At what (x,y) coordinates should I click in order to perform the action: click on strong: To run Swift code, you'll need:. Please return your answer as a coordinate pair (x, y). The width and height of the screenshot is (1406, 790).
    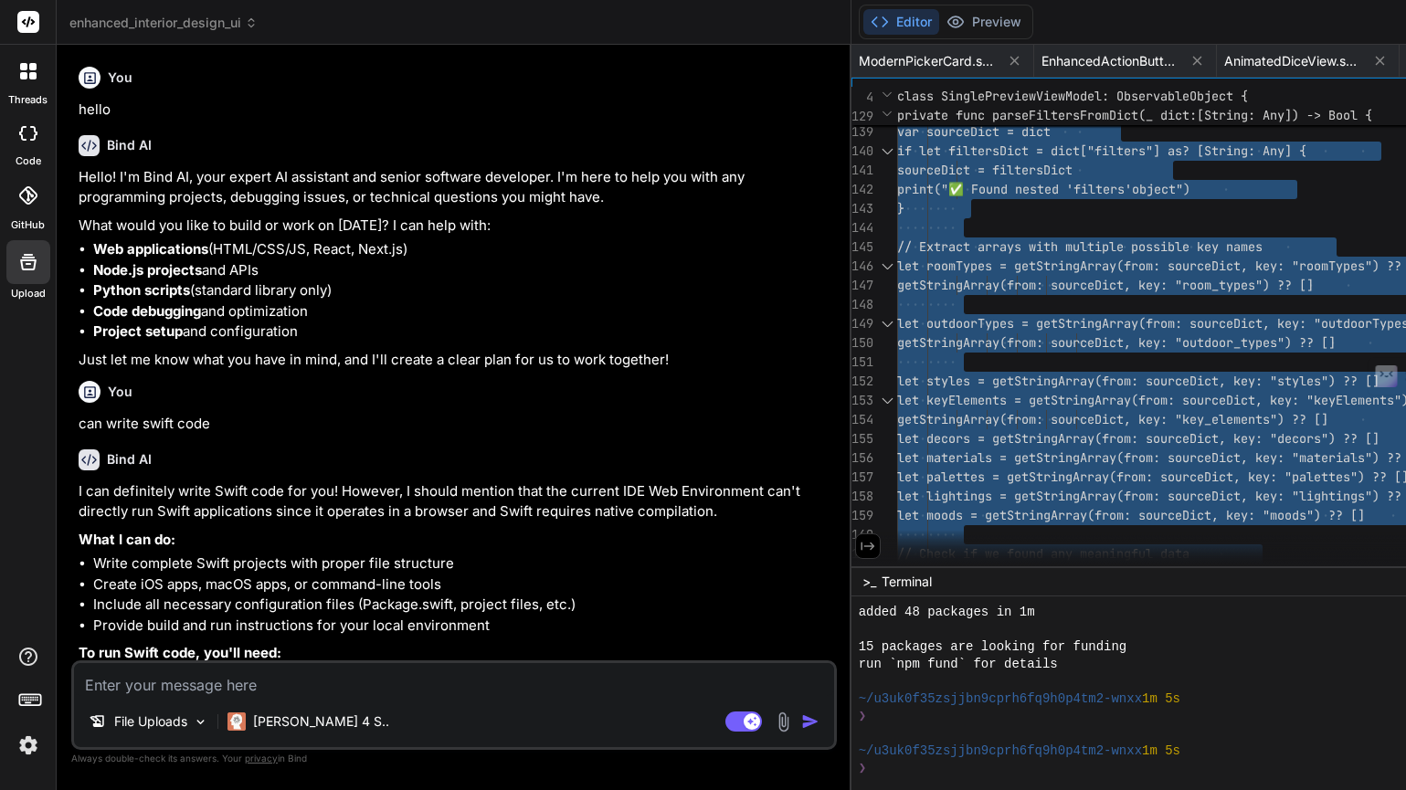
    Looking at the image, I should click on (180, 652).